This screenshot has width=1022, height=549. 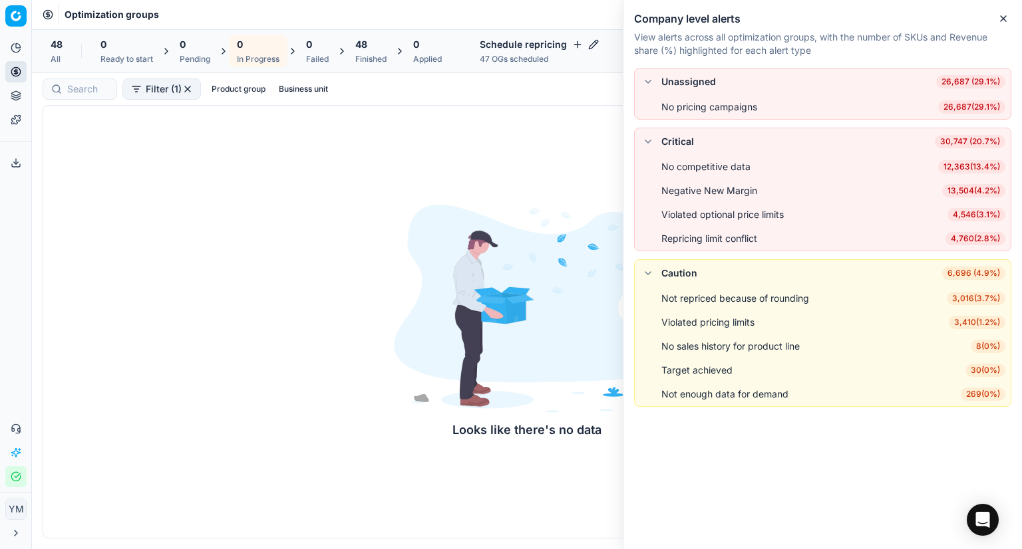 I want to click on div: Open Intercom Messenger, so click(x=982, y=520).